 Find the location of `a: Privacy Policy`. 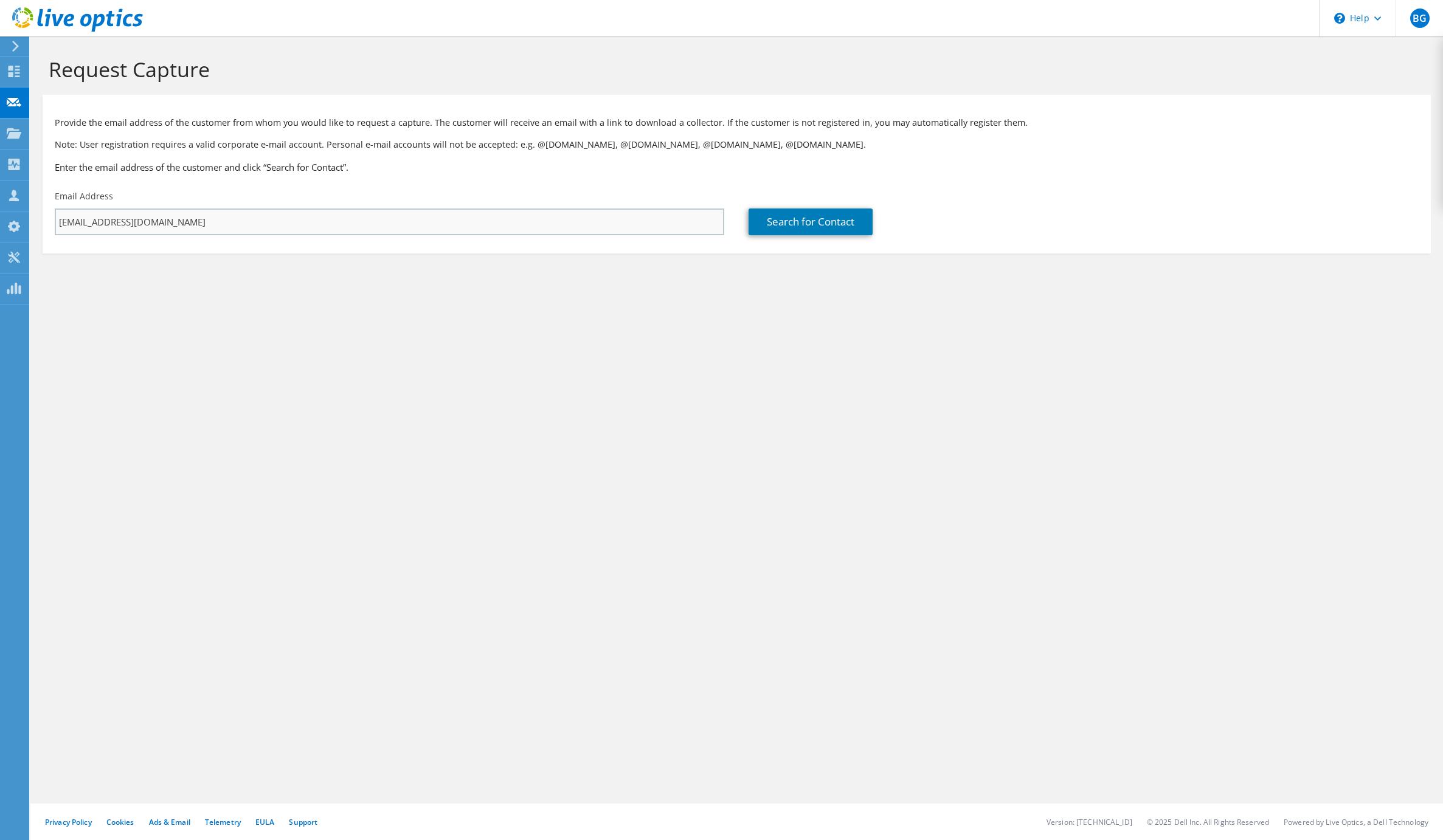

a: Privacy Policy is located at coordinates (68, 822).